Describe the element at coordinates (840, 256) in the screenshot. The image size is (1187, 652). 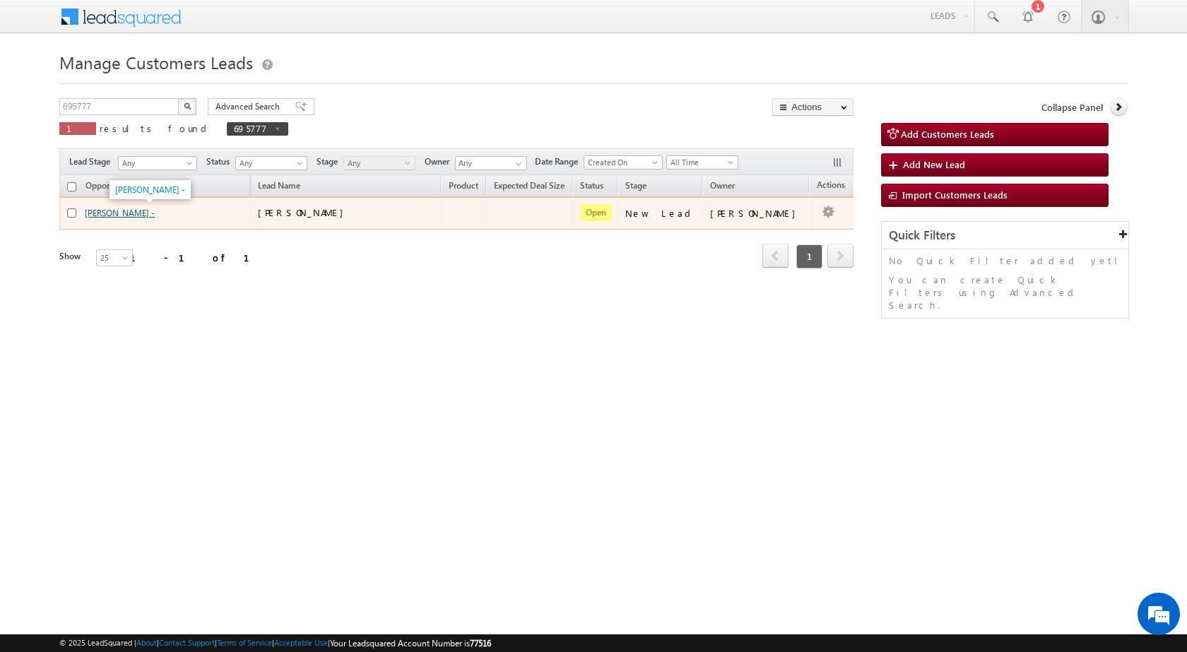
I see `span: next` at that location.